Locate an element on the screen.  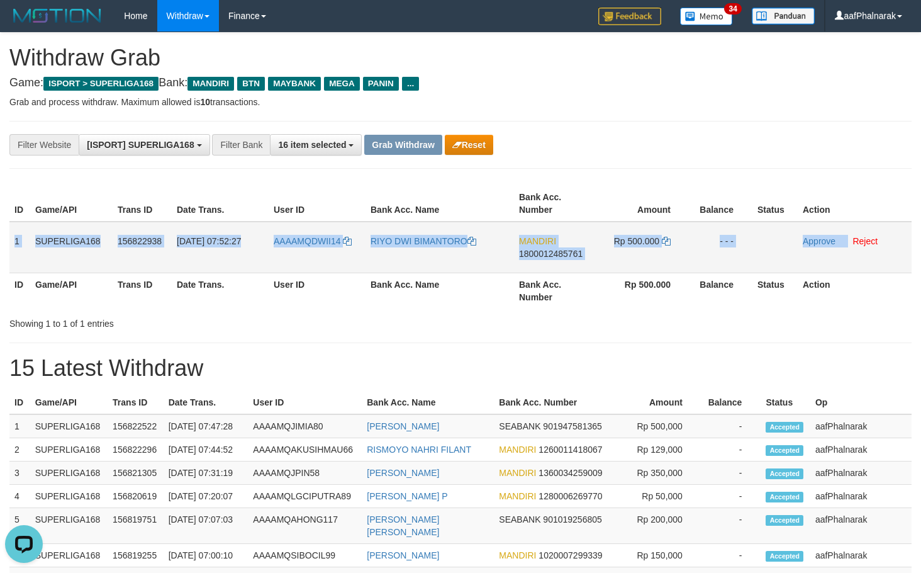
th: Date Trans. is located at coordinates (206, 402).